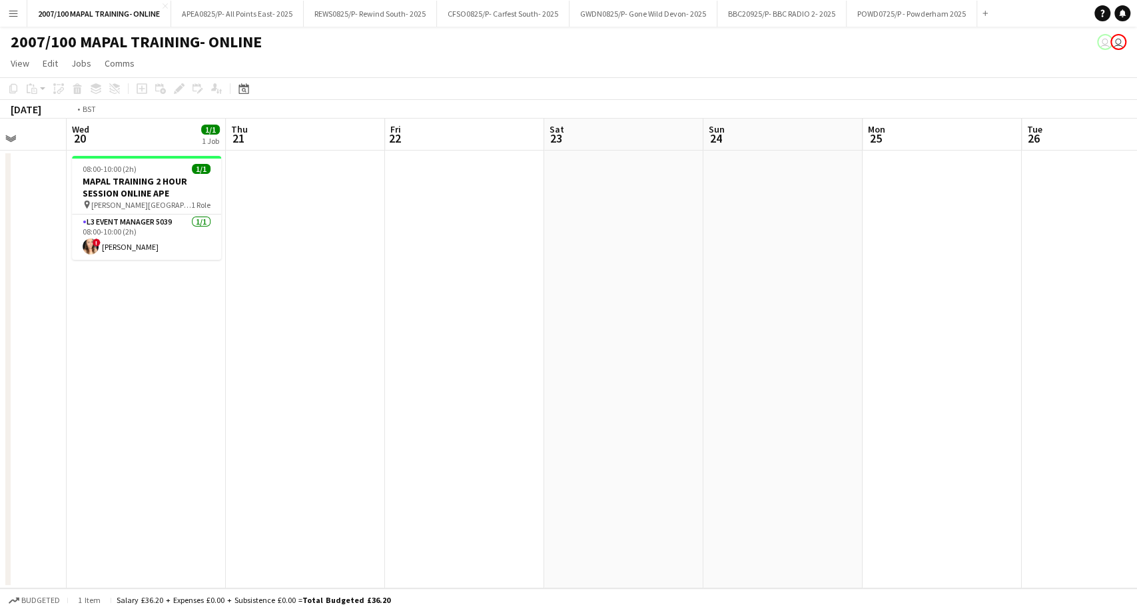 This screenshot has width=1137, height=611. What do you see at coordinates (81, 63) in the screenshot?
I see `span: Jobs` at bounding box center [81, 63].